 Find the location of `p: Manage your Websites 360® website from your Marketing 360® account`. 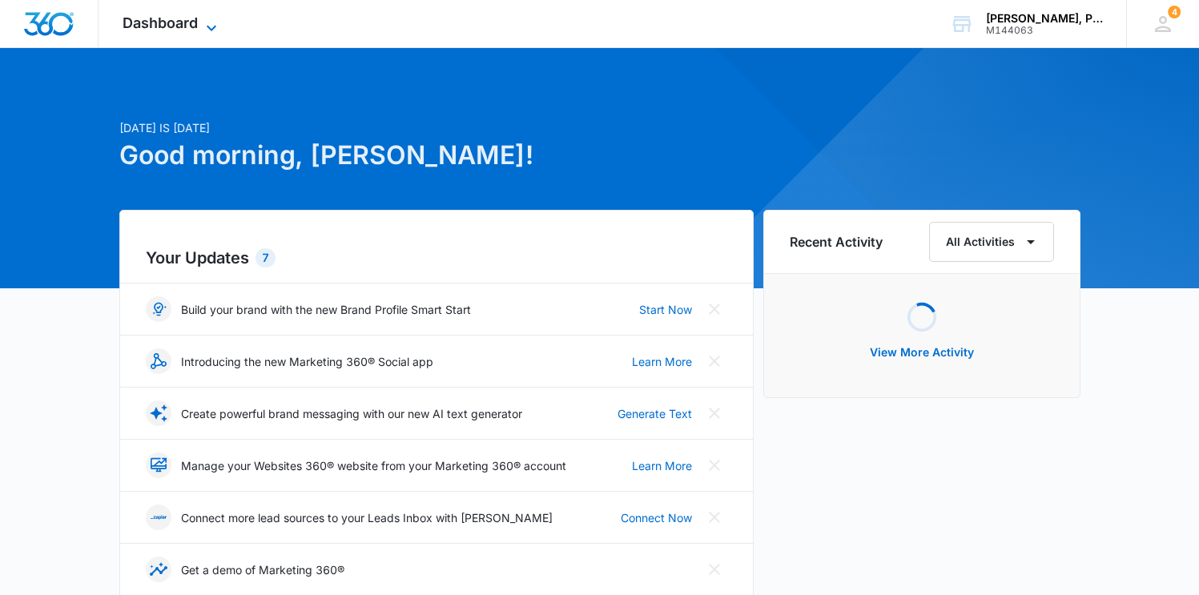

p: Manage your Websites 360® website from your Marketing 360® account is located at coordinates (373, 465).